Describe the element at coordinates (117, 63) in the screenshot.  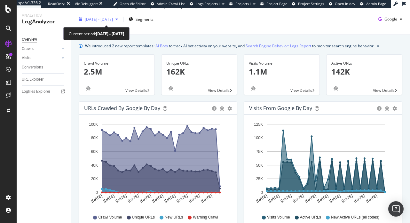
I see `div: Crawl Volume` at that location.